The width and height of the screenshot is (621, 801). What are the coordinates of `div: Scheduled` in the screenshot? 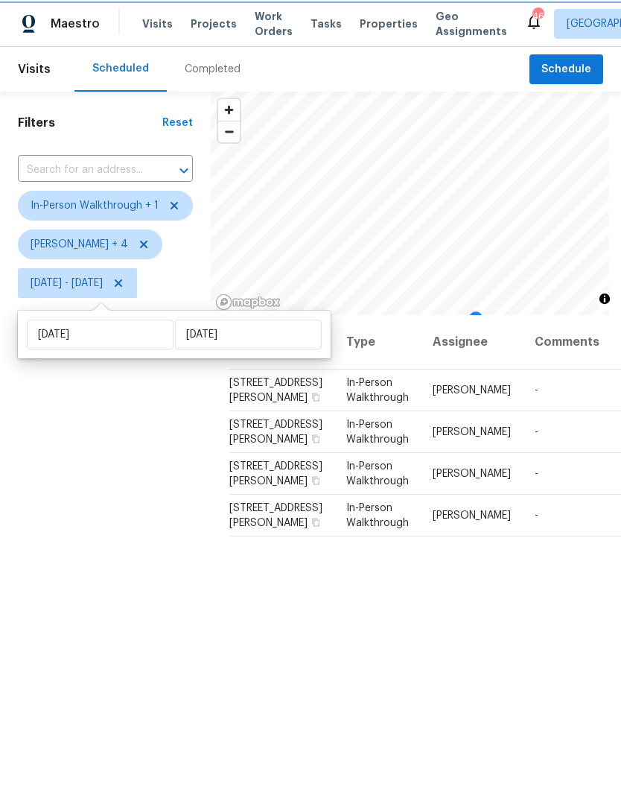 It's located at (121, 69).